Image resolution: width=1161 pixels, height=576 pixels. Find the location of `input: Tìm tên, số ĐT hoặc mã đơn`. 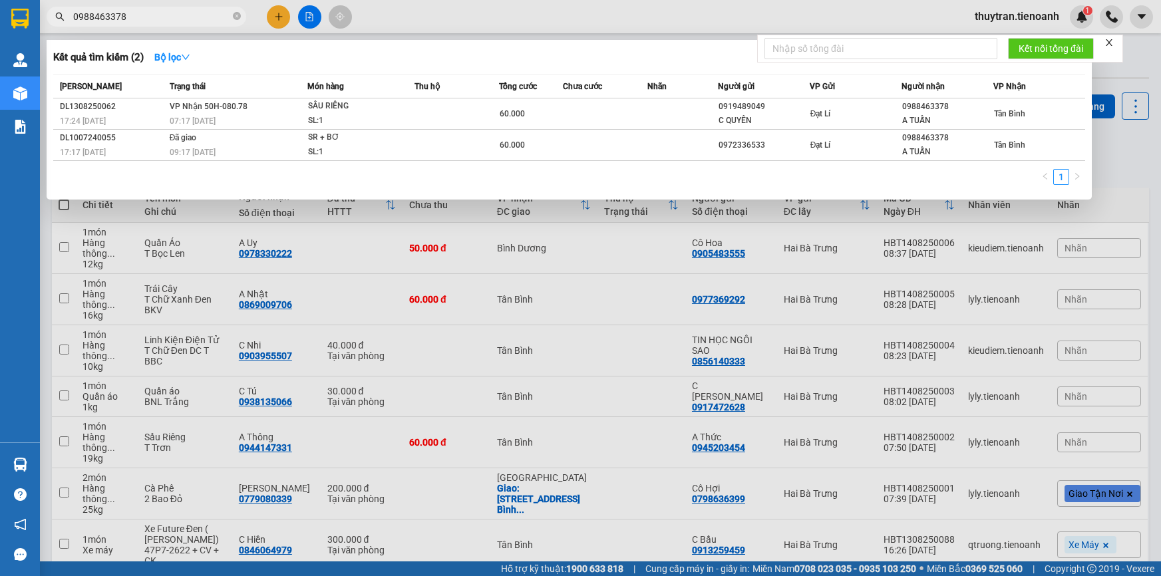

input: Tìm tên, số ĐT hoặc mã đơn is located at coordinates (152, 17).